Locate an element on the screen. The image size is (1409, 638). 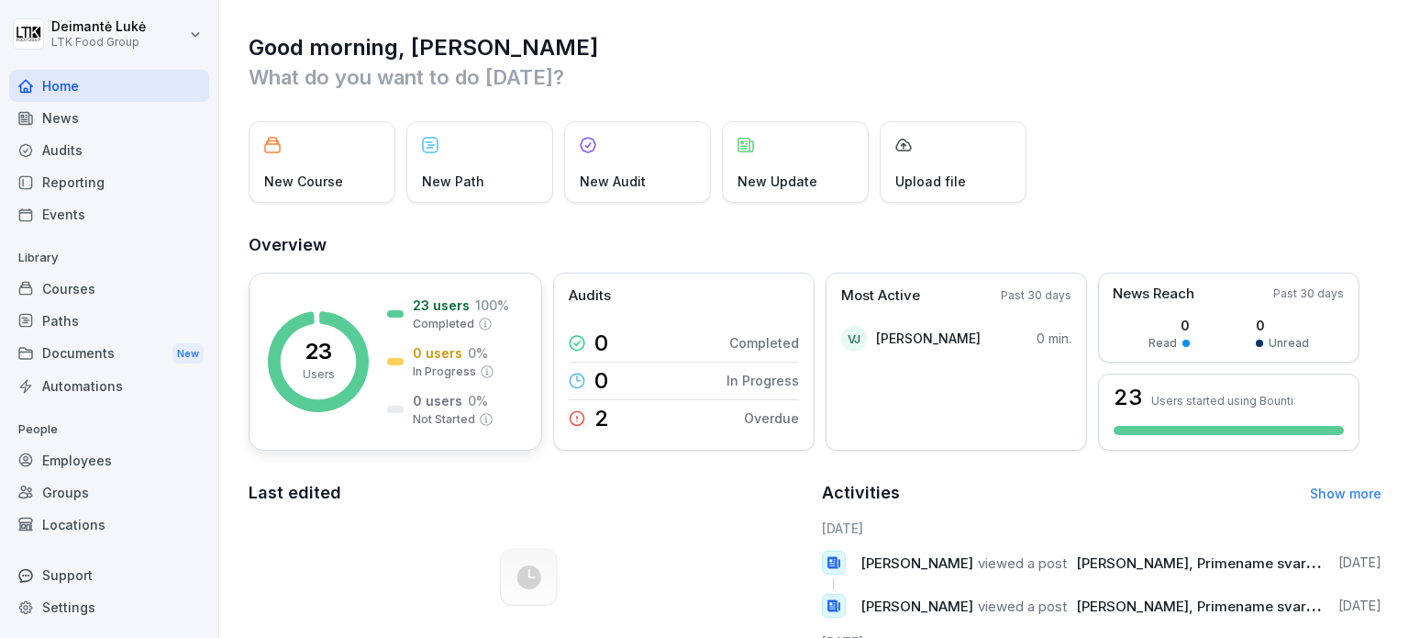
div: Audits is located at coordinates (109, 150).